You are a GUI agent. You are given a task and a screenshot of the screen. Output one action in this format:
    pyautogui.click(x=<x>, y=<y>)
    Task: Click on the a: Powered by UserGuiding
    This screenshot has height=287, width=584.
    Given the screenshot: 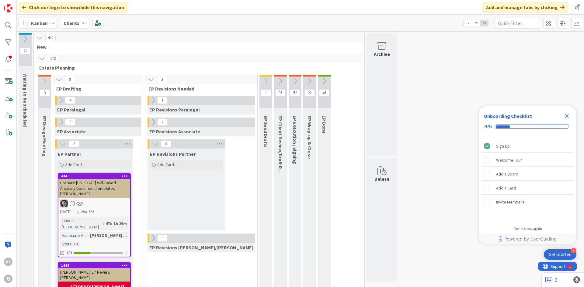 What is the action you would take?
    pyautogui.click(x=527, y=239)
    